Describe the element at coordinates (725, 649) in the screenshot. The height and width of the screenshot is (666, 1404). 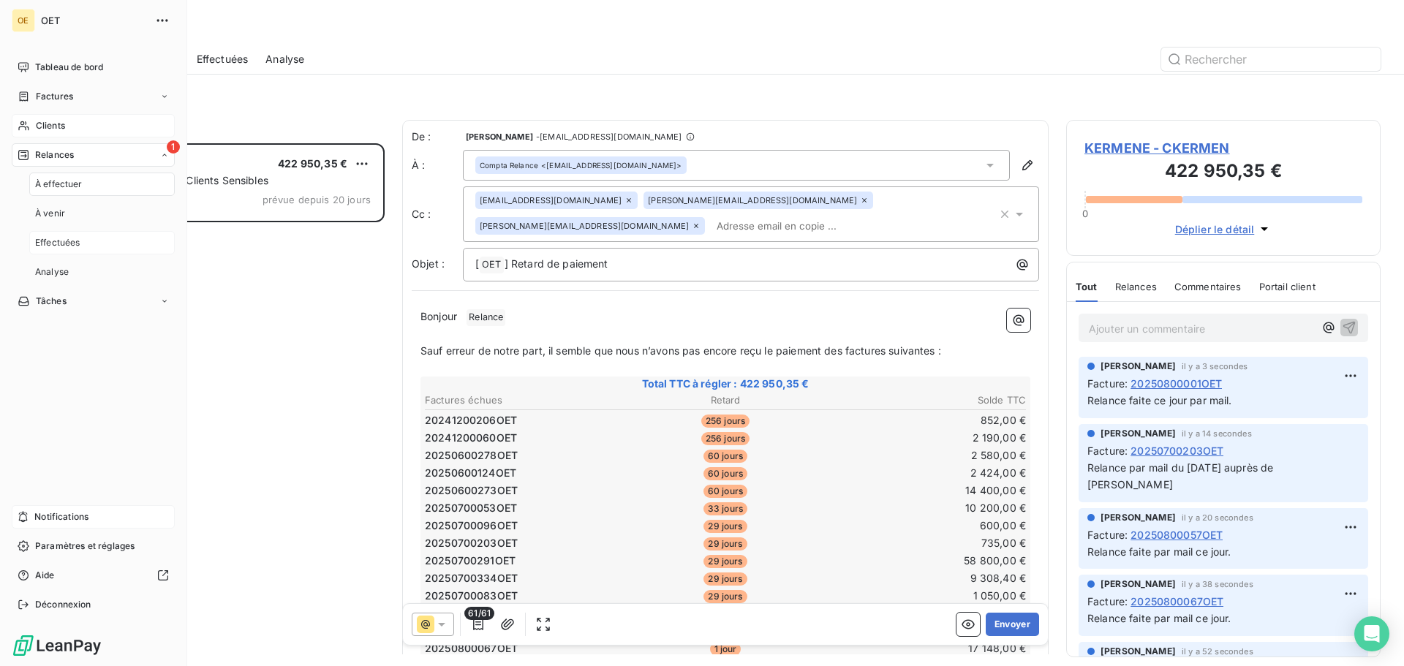
I see `span: 1 jour` at that location.